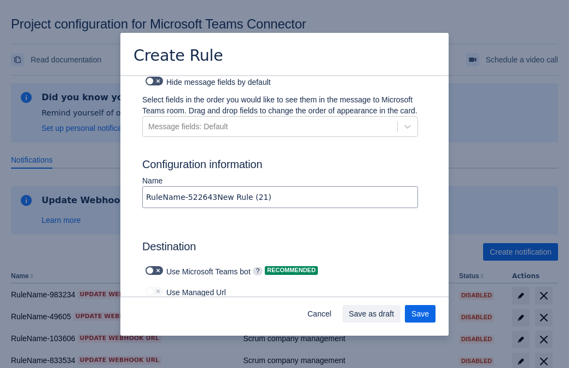 Image resolution: width=569 pixels, height=368 pixels. Describe the element at coordinates (280, 81) in the screenshot. I see `div: Hide message fields by default` at that location.